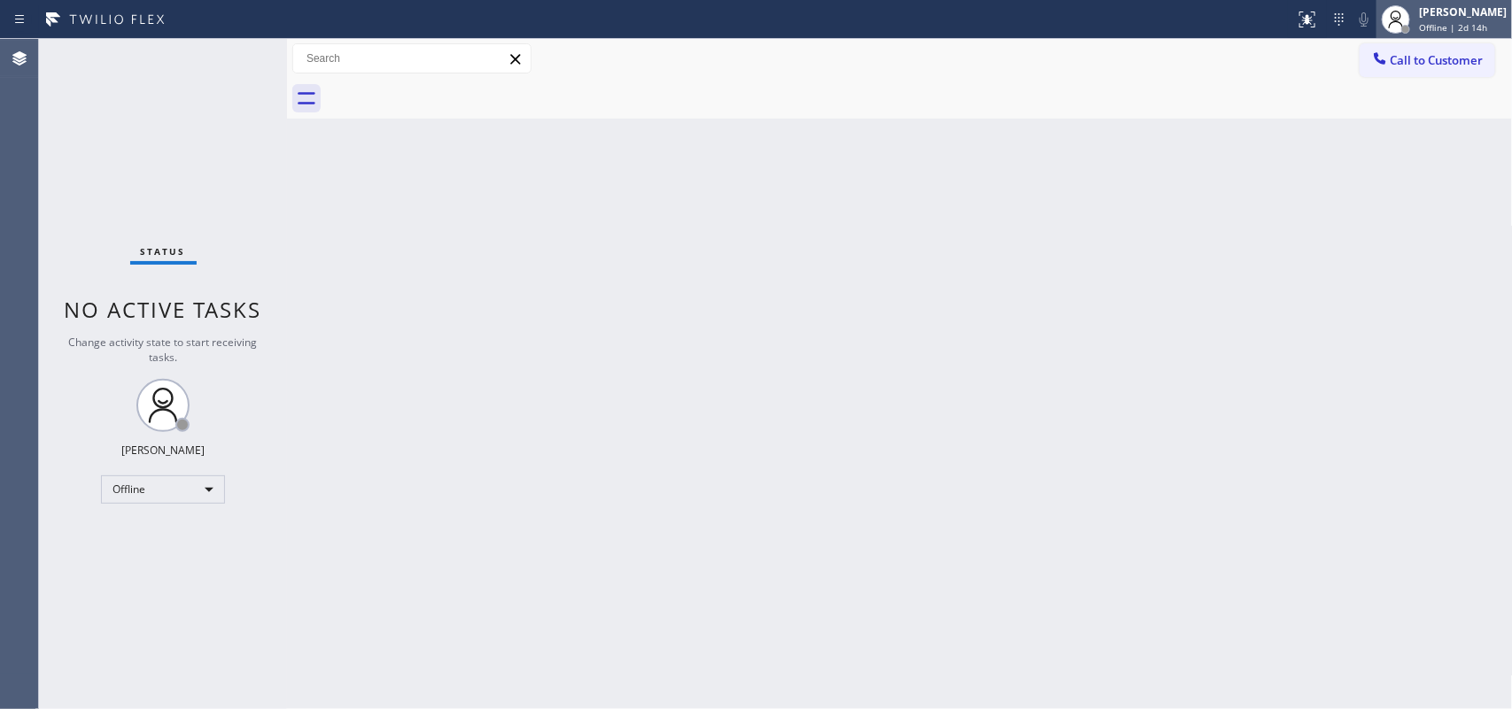 This screenshot has width=1512, height=709. What do you see at coordinates (1427, 60) in the screenshot?
I see `button: Call to Customer` at bounding box center [1427, 60].